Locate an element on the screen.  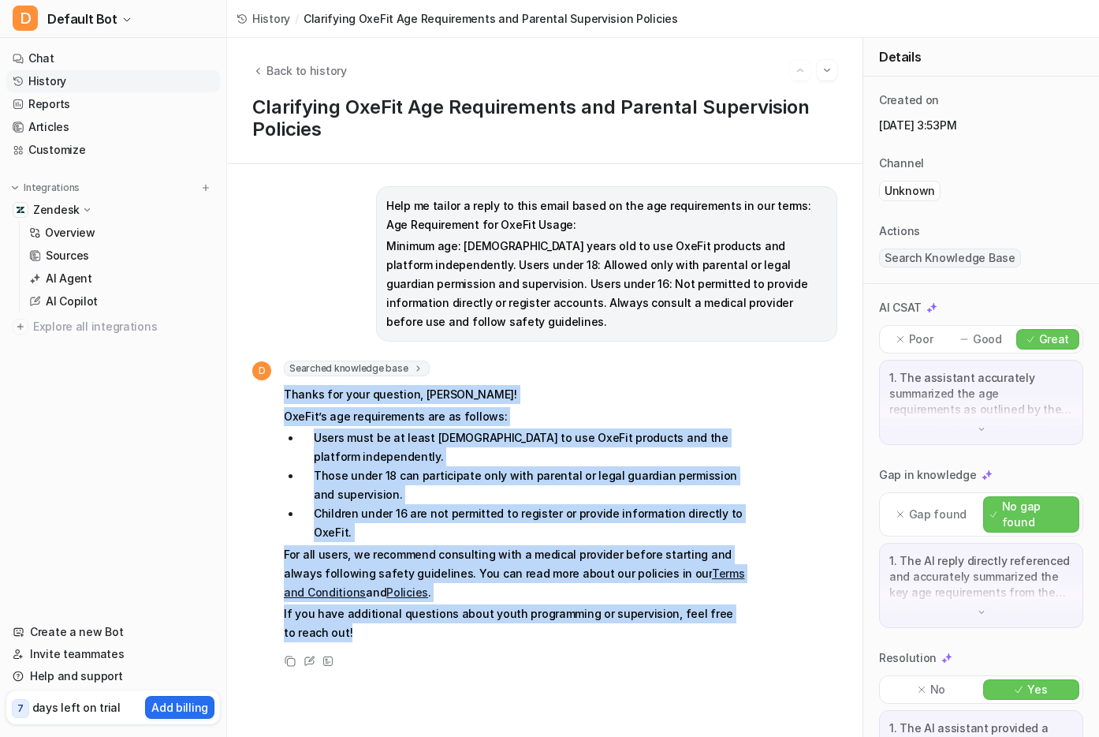
img: Previous session is located at coordinates (801, 70).